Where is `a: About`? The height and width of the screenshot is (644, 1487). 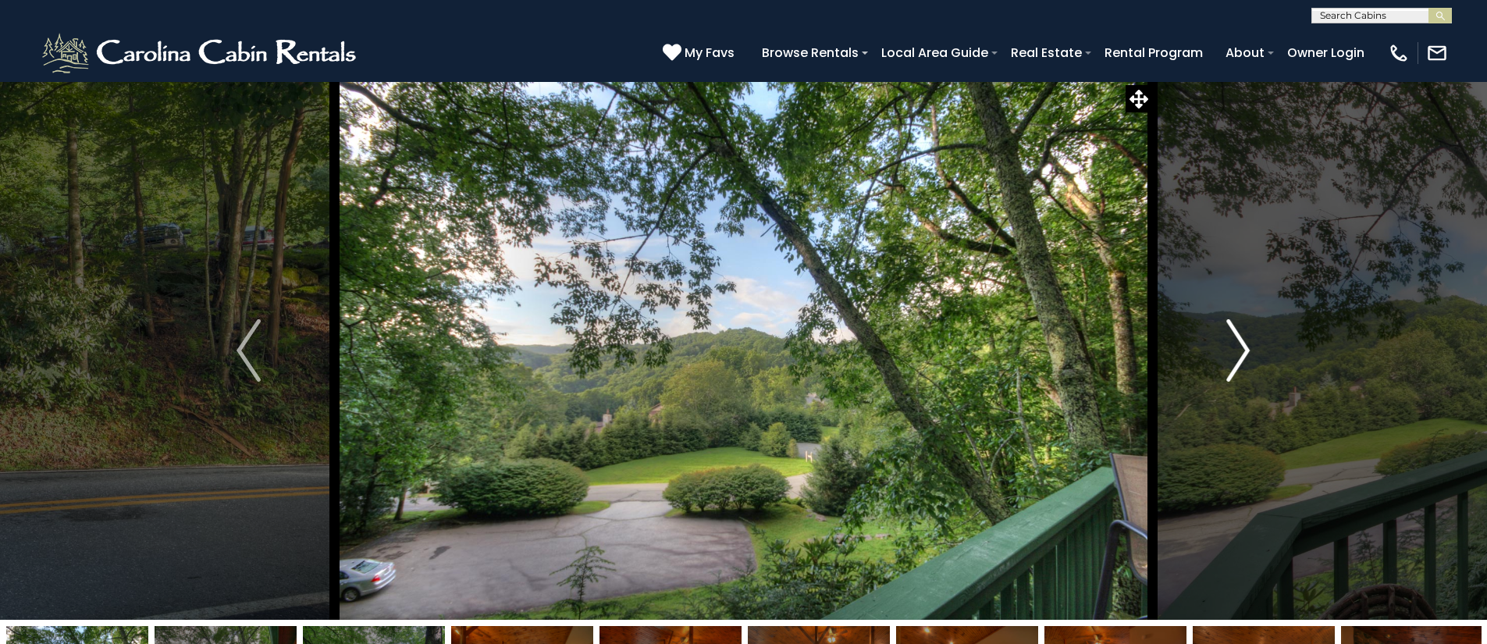 a: About is located at coordinates (1245, 52).